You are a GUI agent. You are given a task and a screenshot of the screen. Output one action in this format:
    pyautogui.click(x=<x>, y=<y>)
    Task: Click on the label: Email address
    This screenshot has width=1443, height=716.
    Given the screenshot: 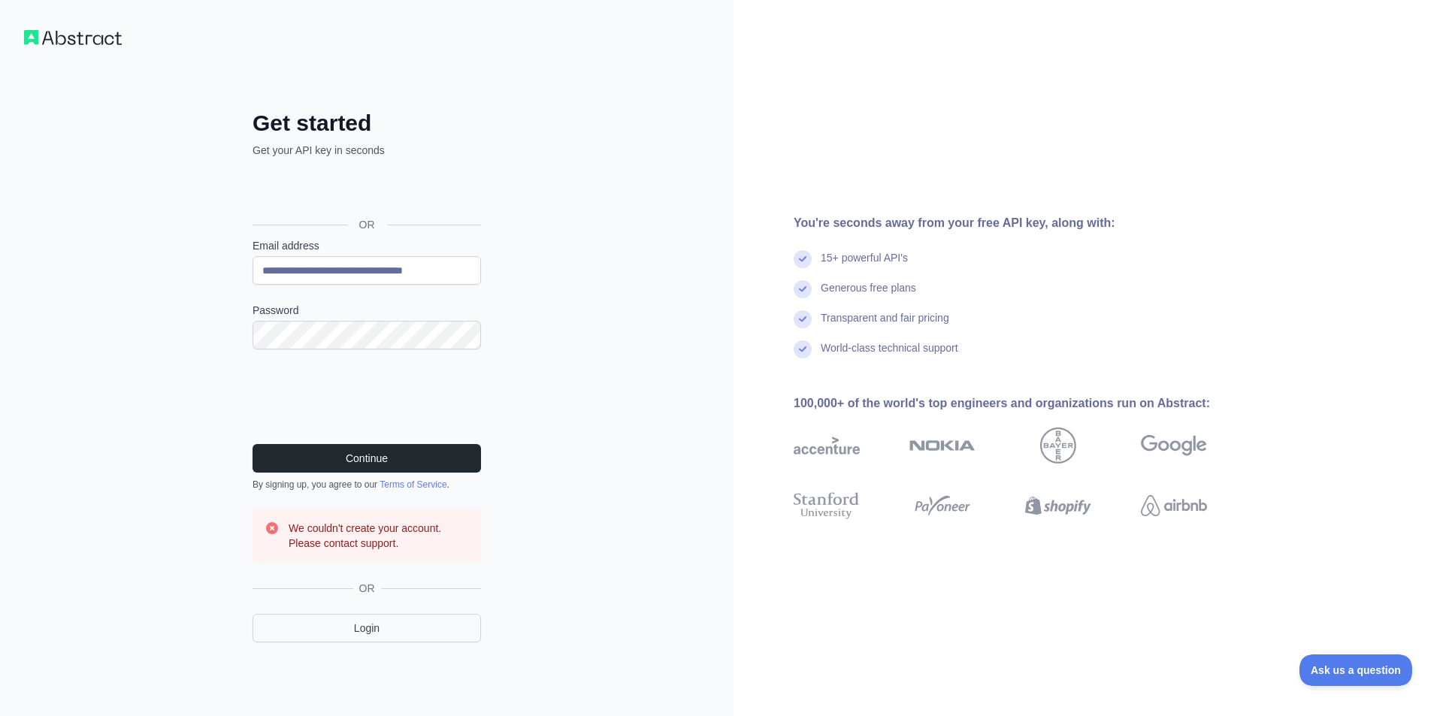 What is the action you would take?
    pyautogui.click(x=367, y=246)
    